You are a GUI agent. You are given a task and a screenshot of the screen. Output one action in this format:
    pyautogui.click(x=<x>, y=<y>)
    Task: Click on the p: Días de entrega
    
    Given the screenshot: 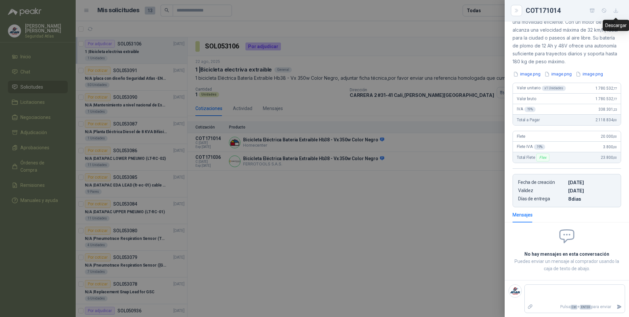 What is the action you would take?
    pyautogui.click(x=542, y=198)
    